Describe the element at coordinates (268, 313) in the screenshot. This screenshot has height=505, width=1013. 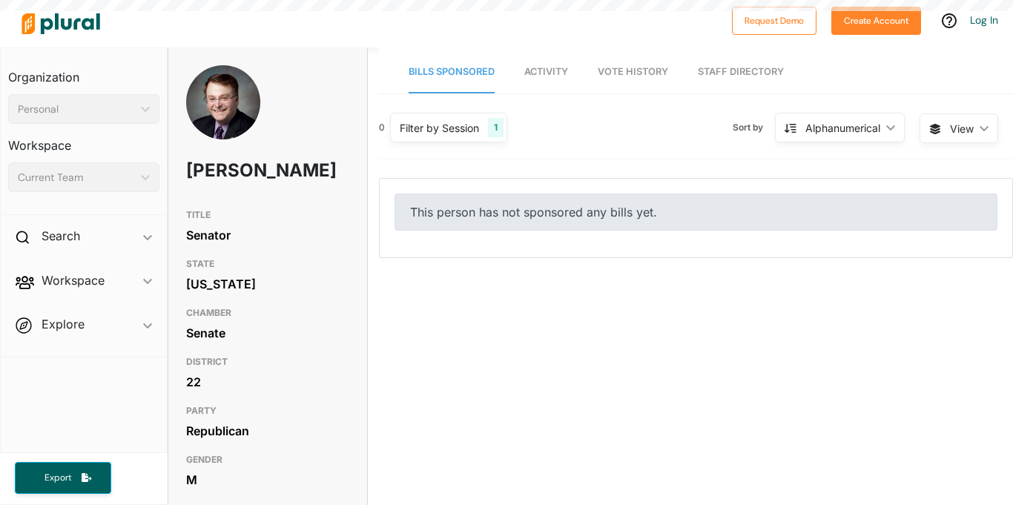
I see `h3: CHAMBER` at that location.